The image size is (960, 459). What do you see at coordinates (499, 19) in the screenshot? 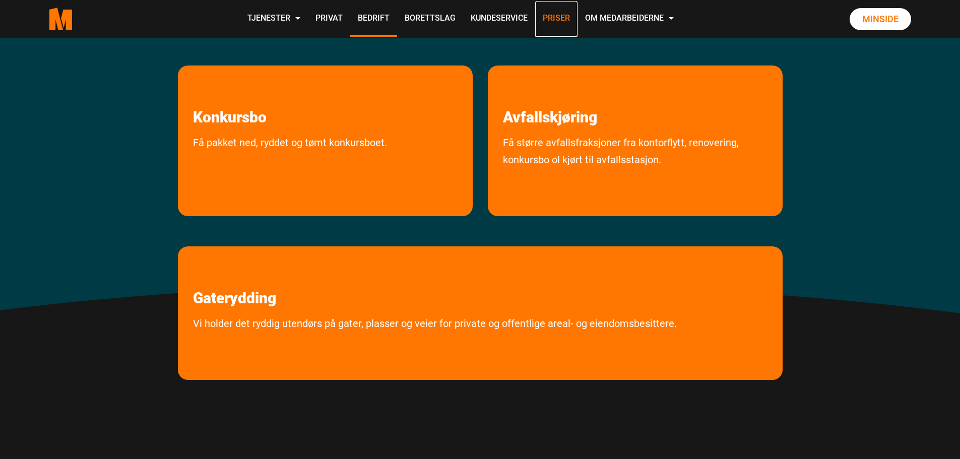
I see `a: Kundeservice` at bounding box center [499, 19].